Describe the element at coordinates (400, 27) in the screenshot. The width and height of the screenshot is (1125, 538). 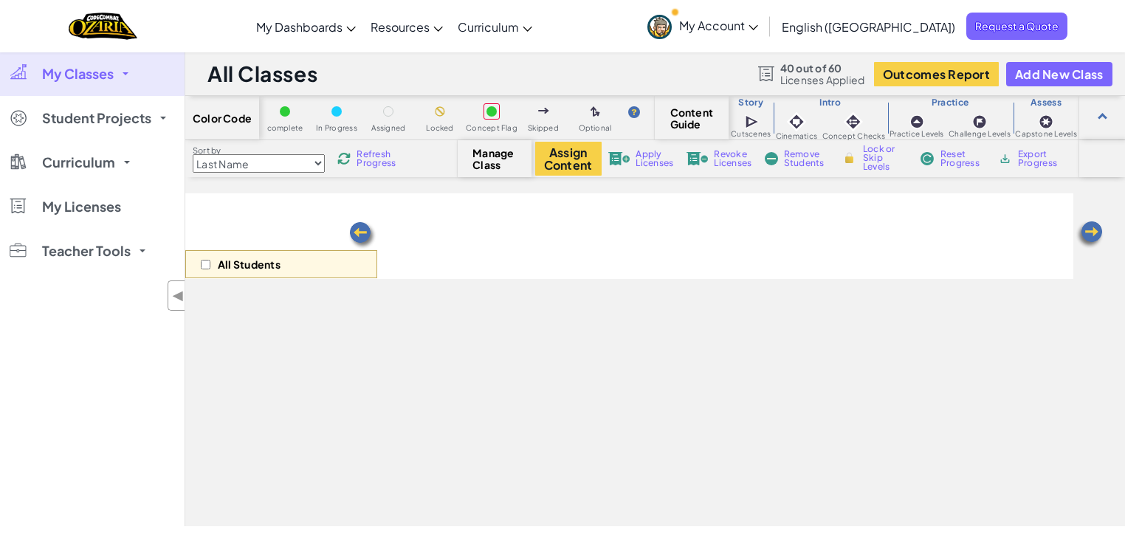
I see `span: Resources` at that location.